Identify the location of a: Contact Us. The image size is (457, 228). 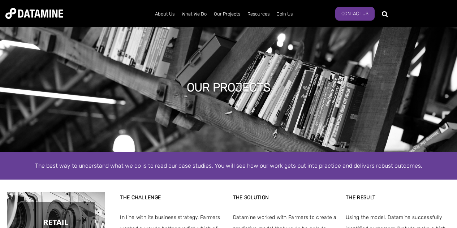
(354, 14).